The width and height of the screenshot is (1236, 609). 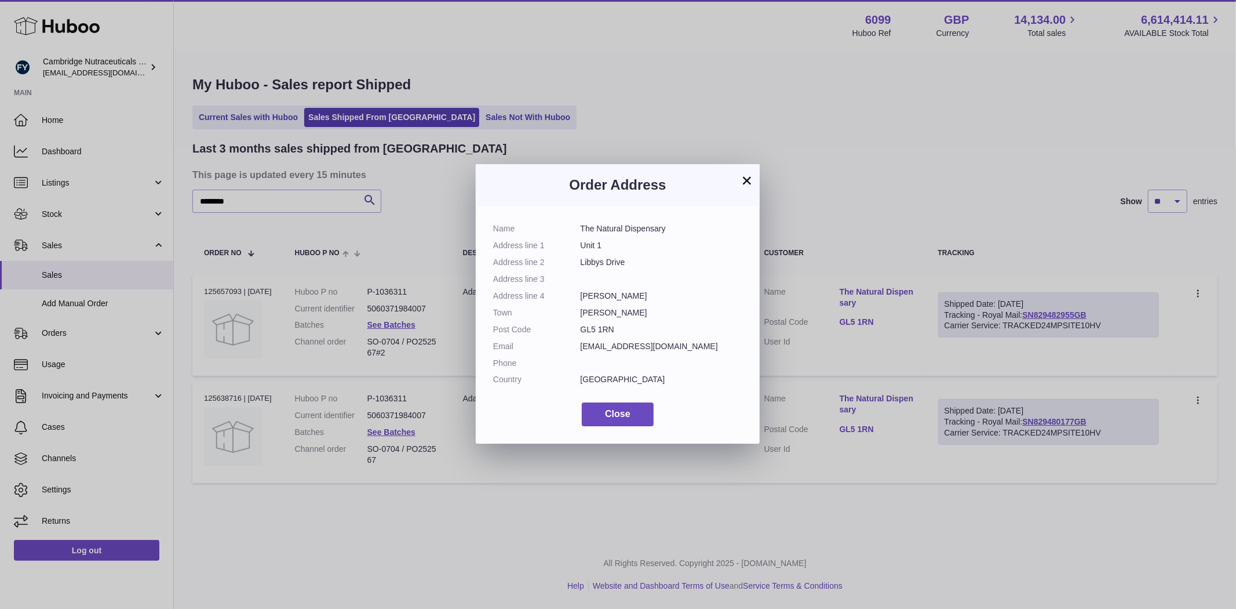 What do you see at coordinates (662, 245) in the screenshot?
I see `dd: Unit 1` at bounding box center [662, 245].